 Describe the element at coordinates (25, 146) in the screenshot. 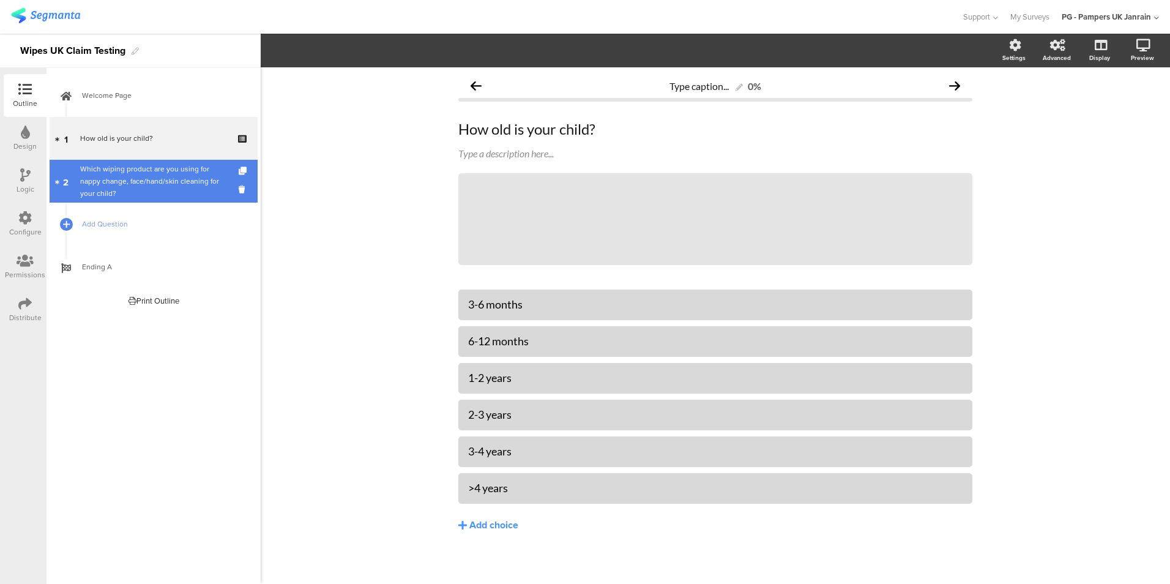

I see `div: Design` at that location.